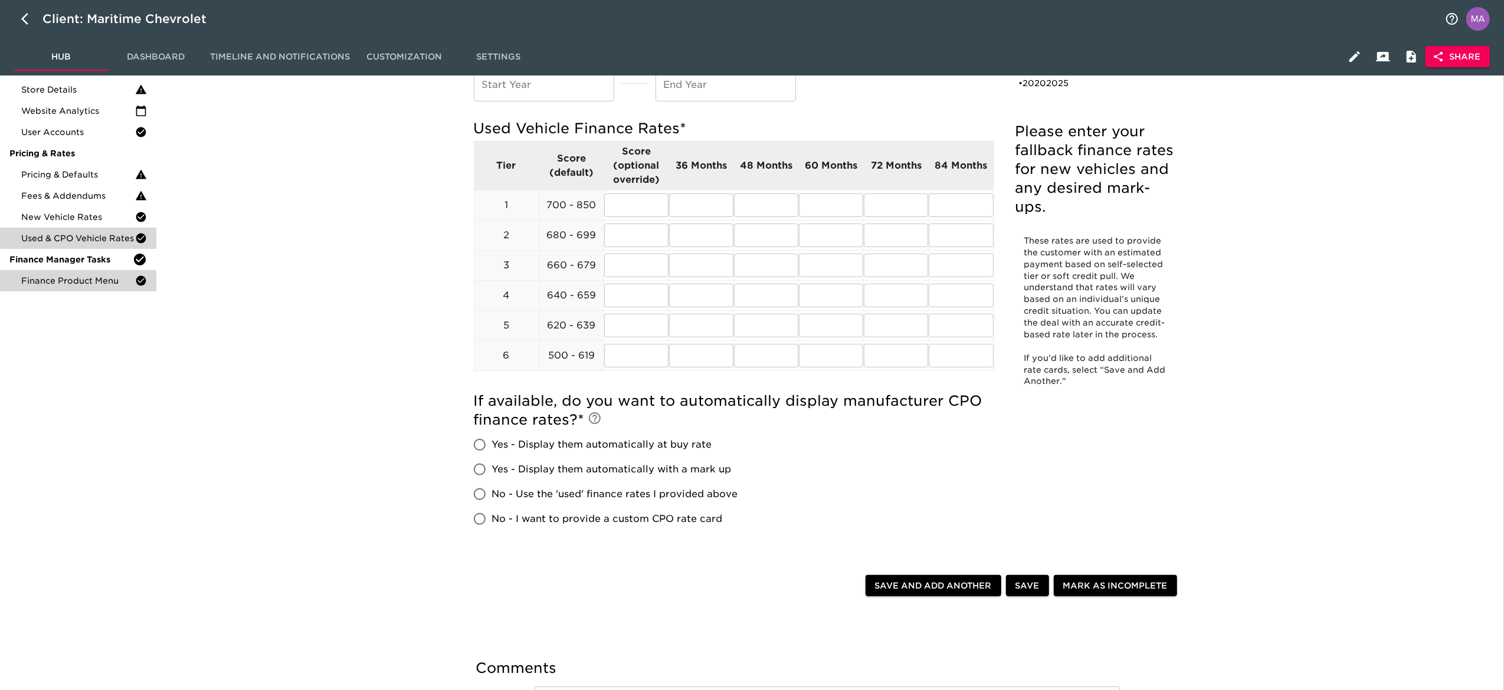 The image size is (1504, 690). What do you see at coordinates (1087, 83) in the screenshot?
I see `div: • 20202025` at bounding box center [1087, 83].